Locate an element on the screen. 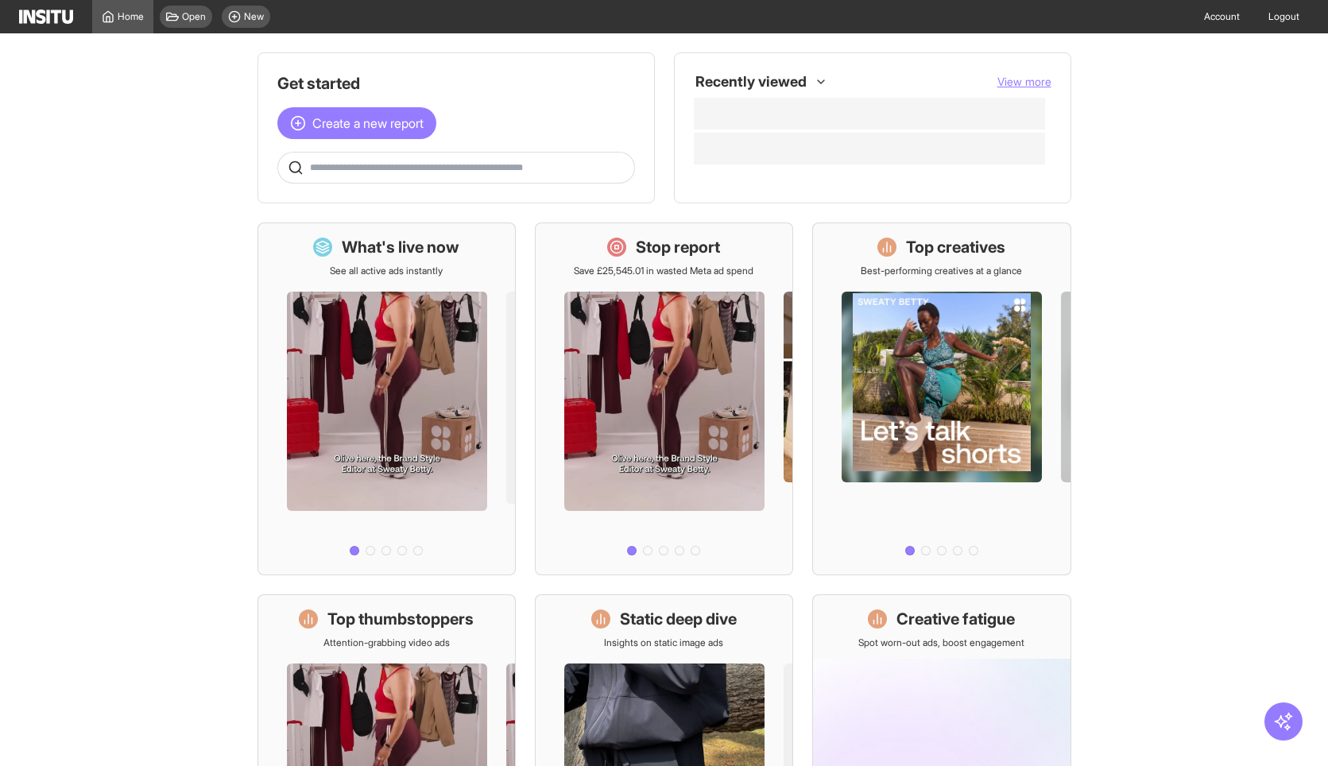  span: View more is located at coordinates (1024, 81).